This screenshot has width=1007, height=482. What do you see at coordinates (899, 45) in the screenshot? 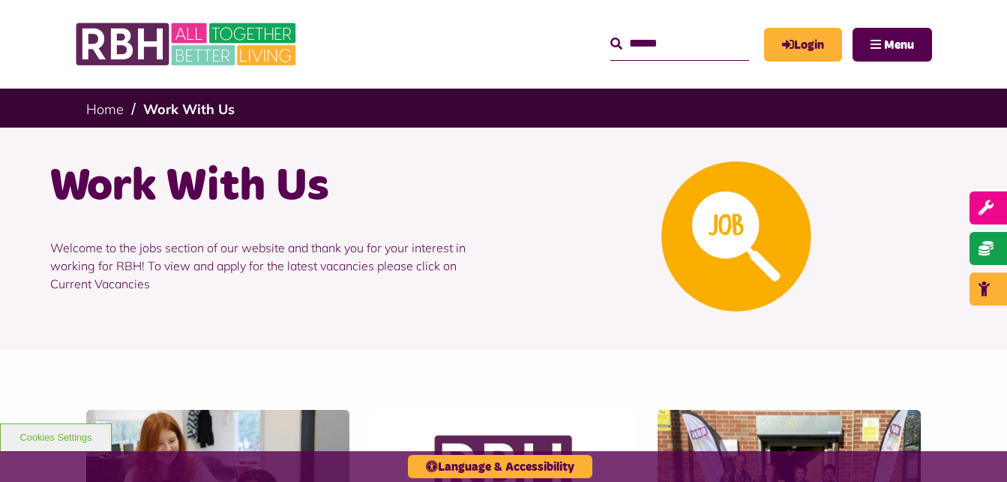
I see `span: Menu` at bounding box center [899, 45].